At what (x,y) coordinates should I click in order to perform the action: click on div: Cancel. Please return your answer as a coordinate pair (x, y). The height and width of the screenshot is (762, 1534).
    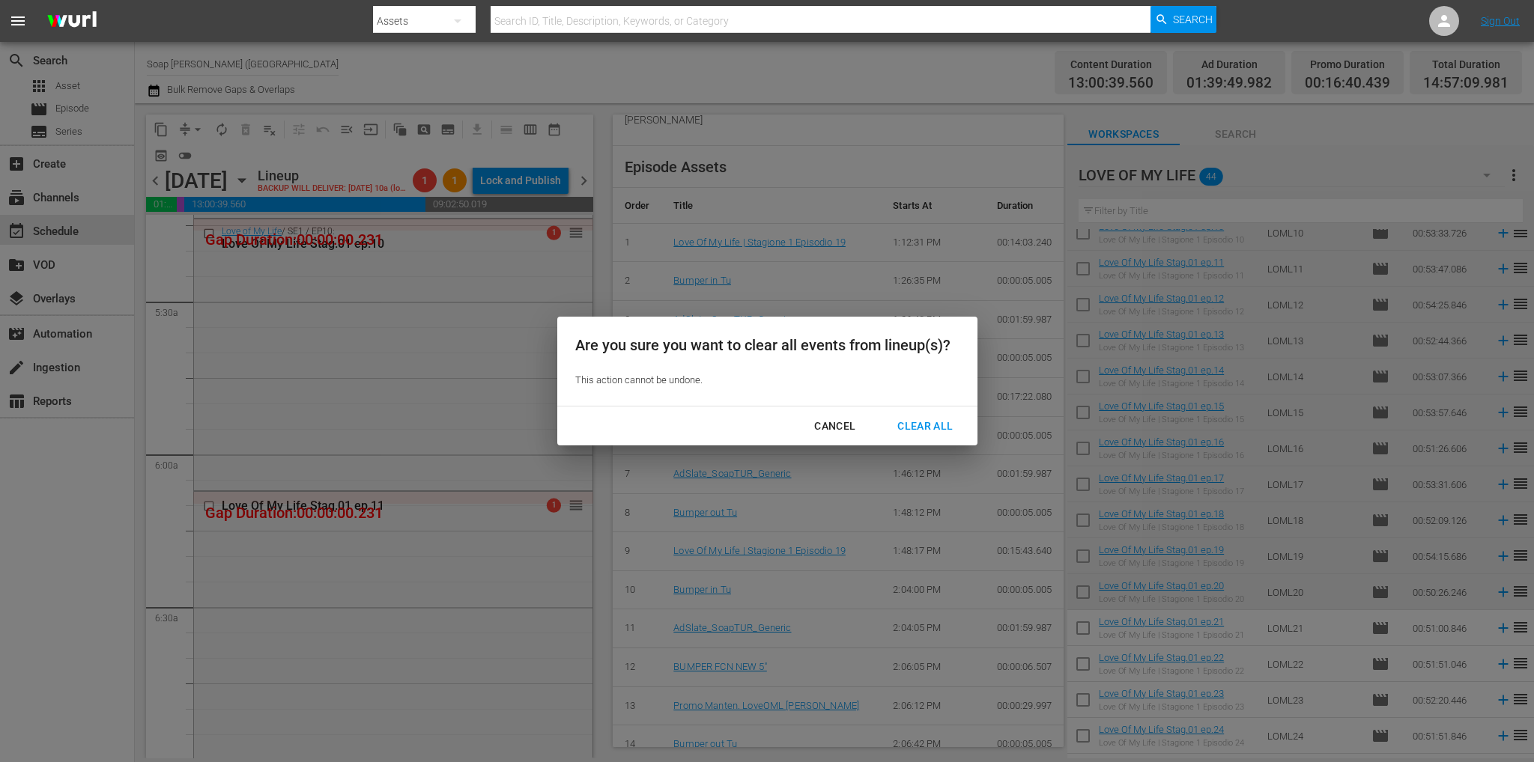
    Looking at the image, I should click on (834, 426).